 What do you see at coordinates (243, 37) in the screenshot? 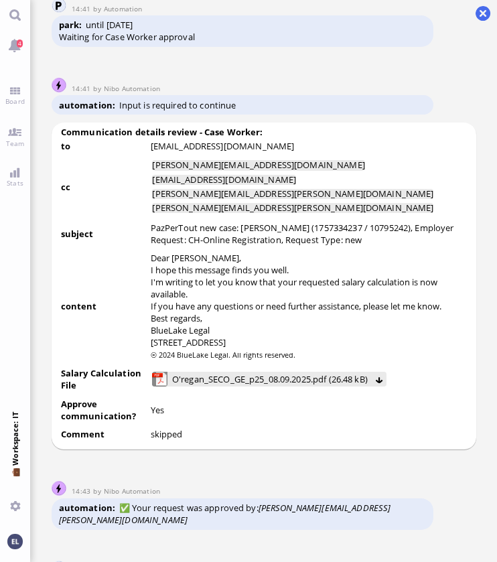
I see `div: Waiting for Case Worker approval` at bounding box center [243, 37].